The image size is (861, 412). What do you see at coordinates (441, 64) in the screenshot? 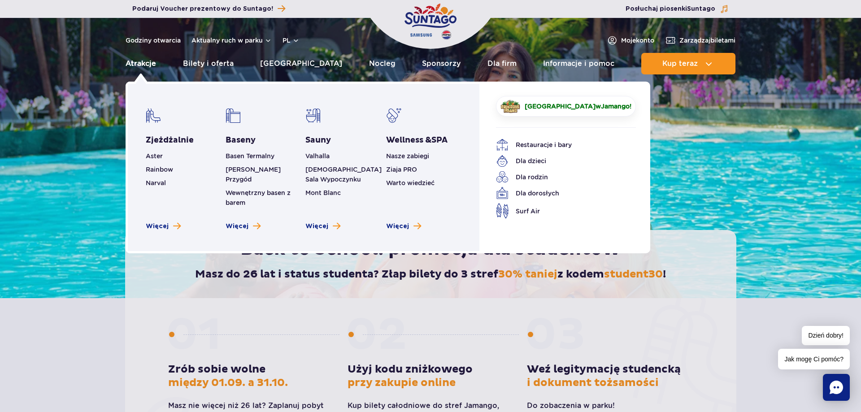
I see `a: Sponsorzy` at bounding box center [441, 64].